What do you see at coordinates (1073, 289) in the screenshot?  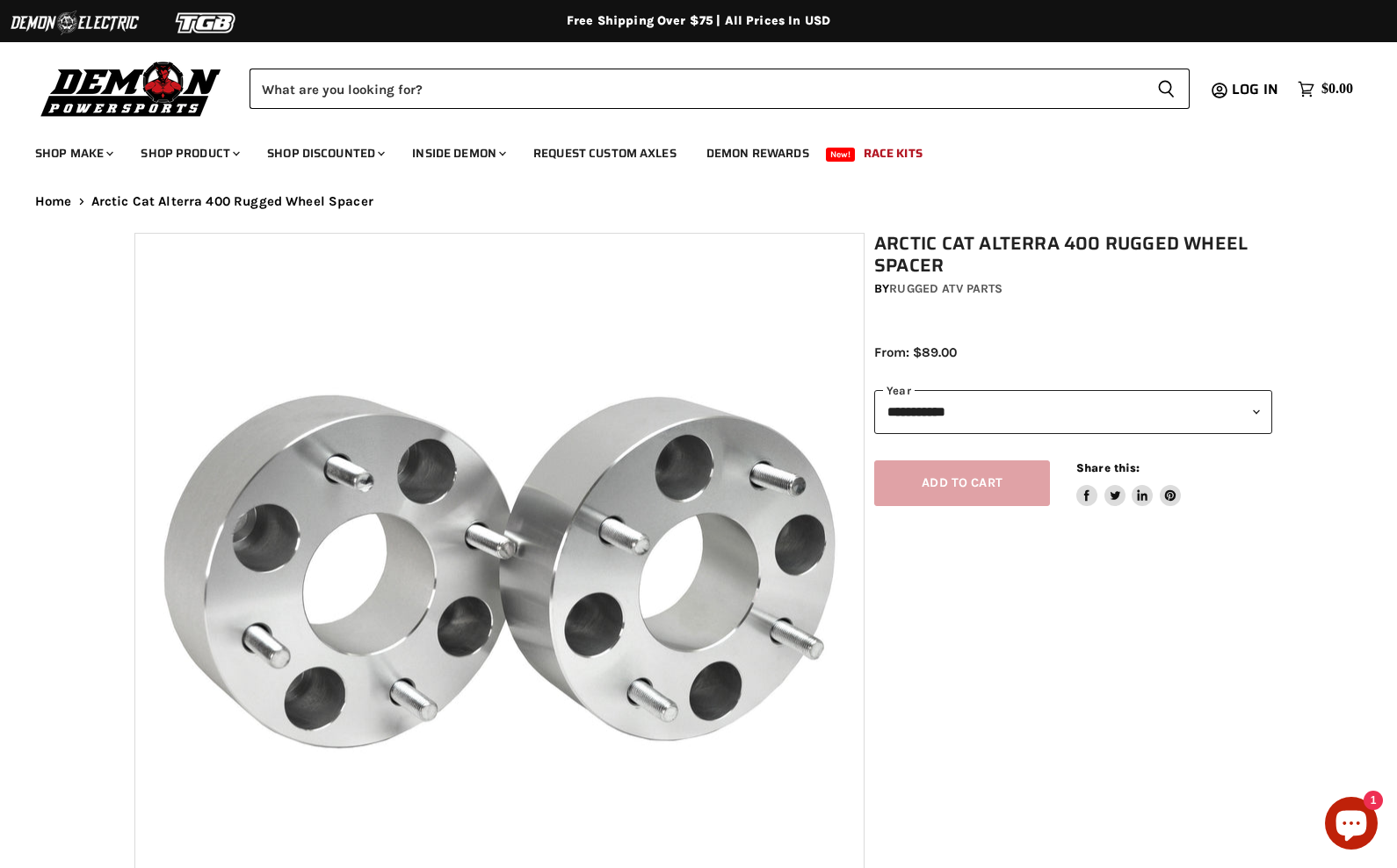 I see `div: by` at bounding box center [1073, 289].